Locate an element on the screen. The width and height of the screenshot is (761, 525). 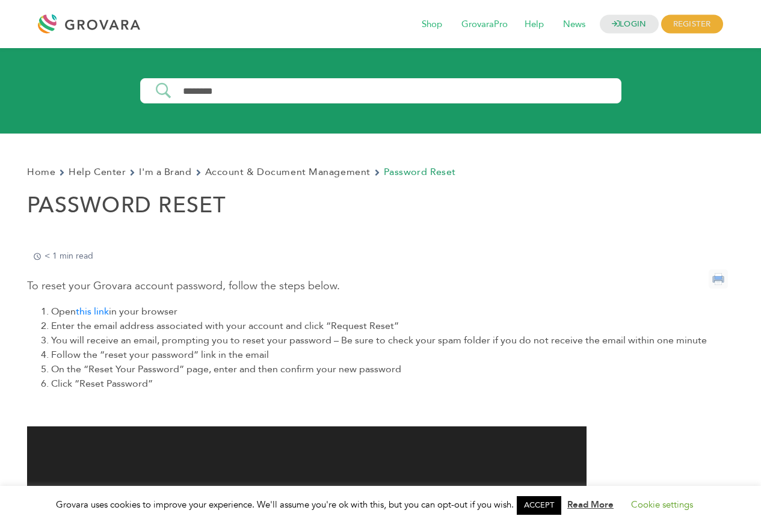
a: News is located at coordinates (574, 25).